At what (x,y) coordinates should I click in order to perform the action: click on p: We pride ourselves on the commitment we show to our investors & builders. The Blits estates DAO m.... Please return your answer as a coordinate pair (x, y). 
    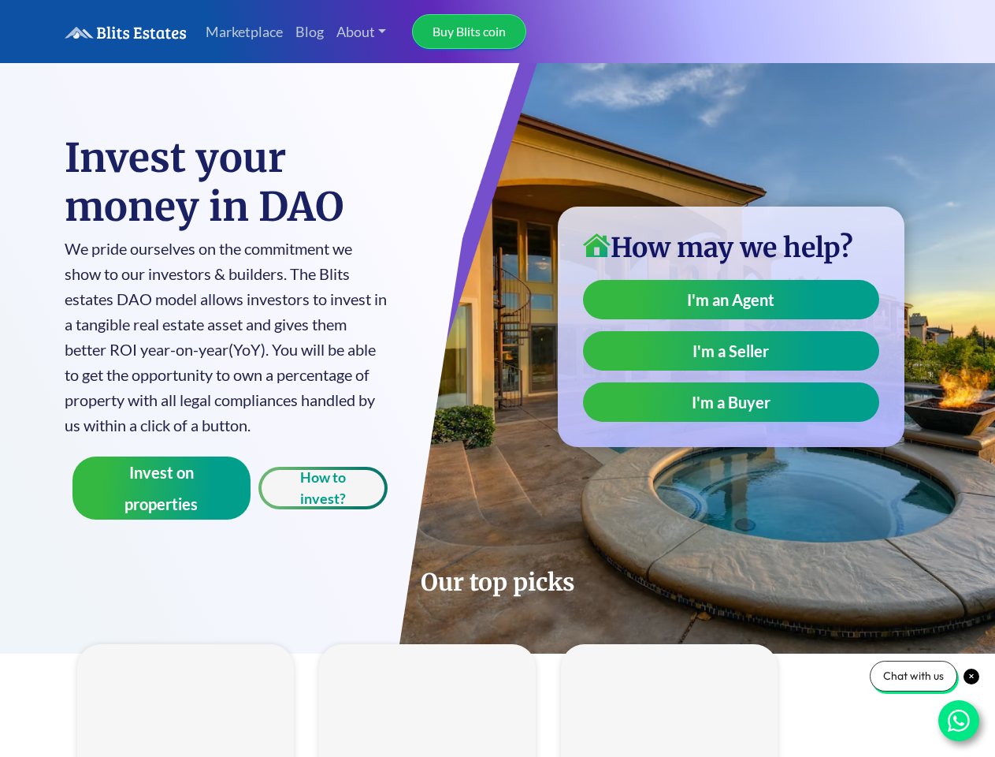
    Looking at the image, I should click on (226, 337).